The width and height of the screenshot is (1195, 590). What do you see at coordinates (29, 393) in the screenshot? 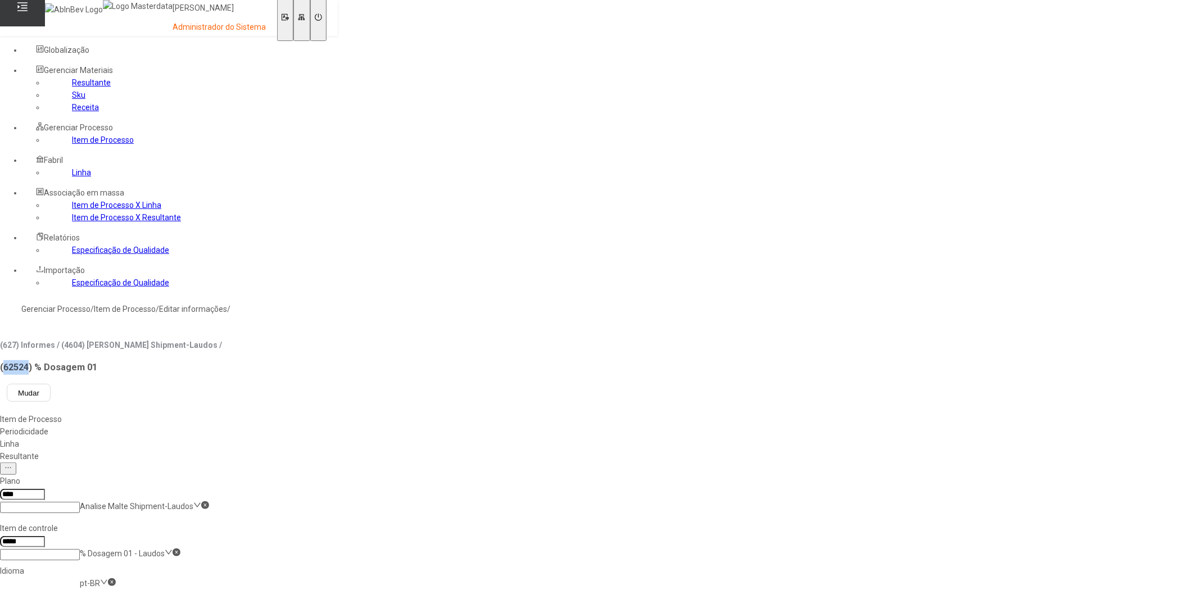
I see `button: Mudar` at bounding box center [29, 393].